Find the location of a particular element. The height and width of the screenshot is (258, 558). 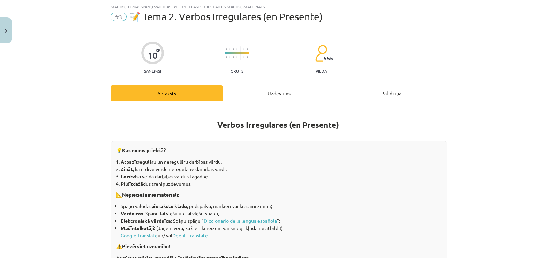

p: pilda is located at coordinates (321, 71).